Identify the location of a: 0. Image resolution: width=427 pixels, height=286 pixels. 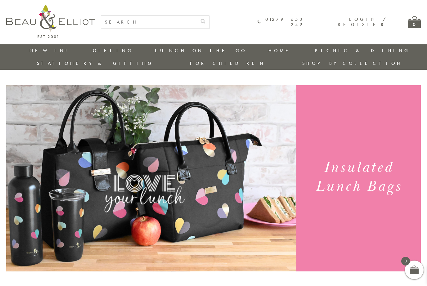
(414, 22).